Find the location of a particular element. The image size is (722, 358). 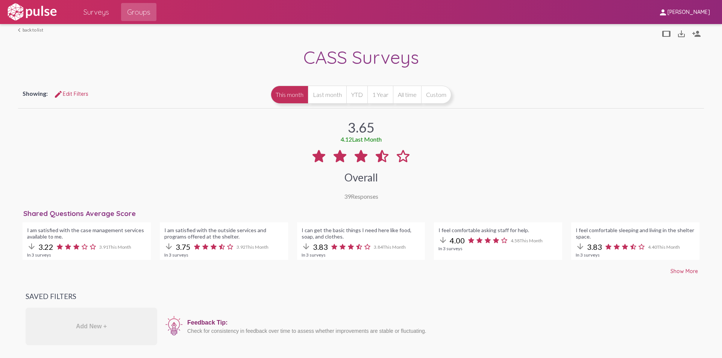

mat-icon: arrow_back_ios is located at coordinates (20, 30).